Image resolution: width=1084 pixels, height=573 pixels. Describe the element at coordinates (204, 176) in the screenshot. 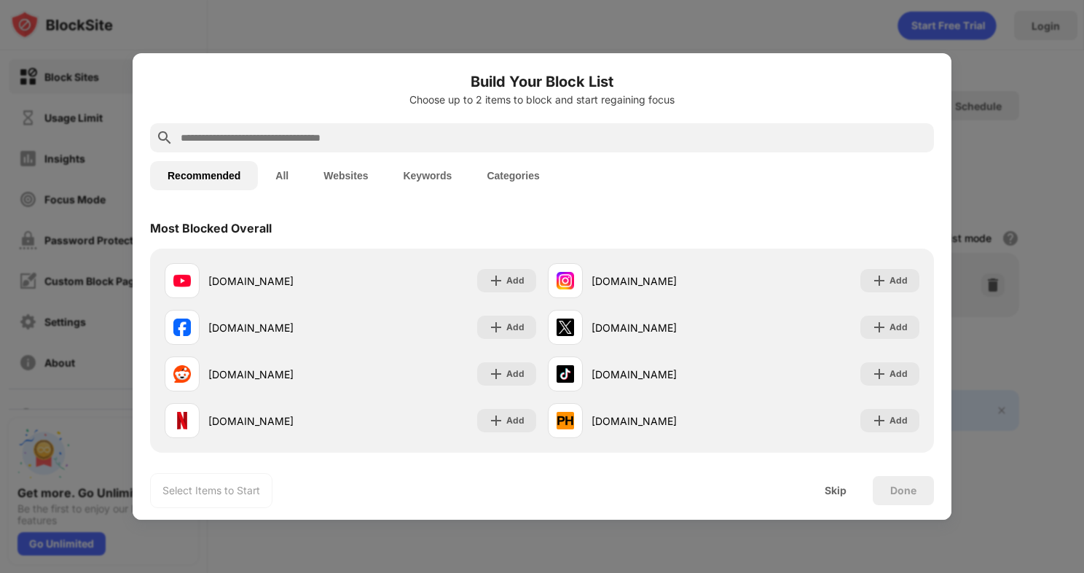

I see `button: Recommended` at that location.